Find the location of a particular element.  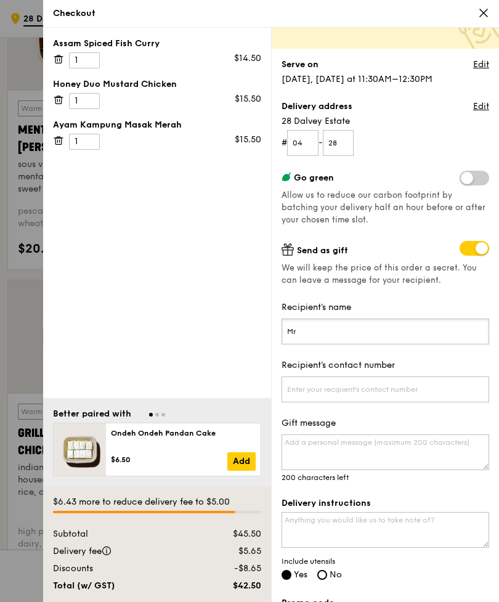

div: Better paired with is located at coordinates (92, 414).